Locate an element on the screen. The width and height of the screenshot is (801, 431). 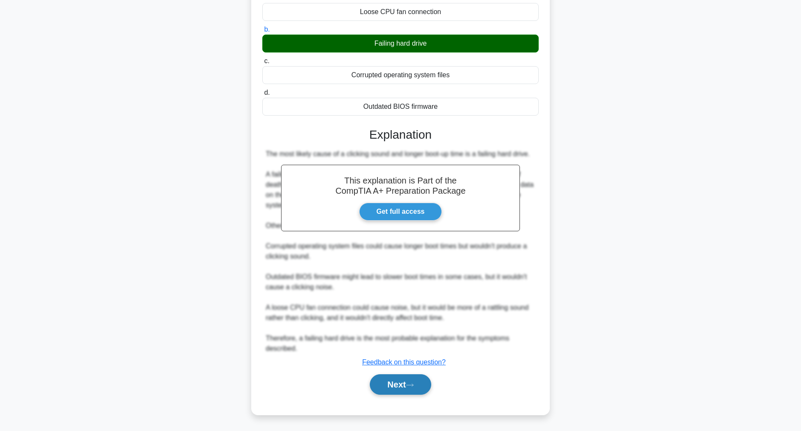
span: b. is located at coordinates (267, 29).